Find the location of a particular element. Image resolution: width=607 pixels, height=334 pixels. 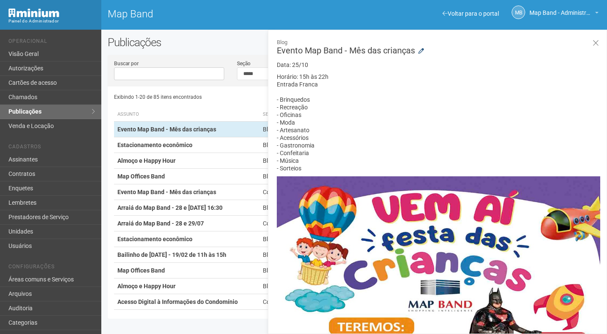

div: - Oficinas is located at coordinates (438, 115).